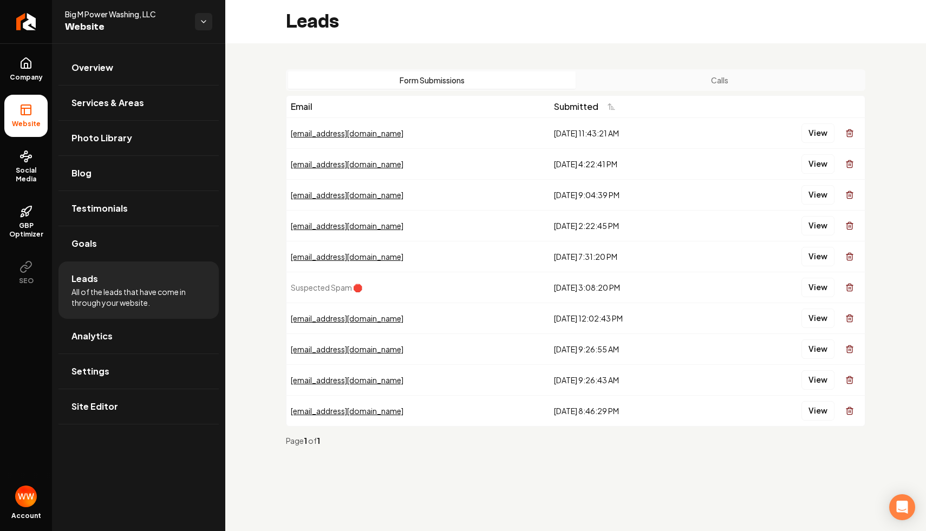 The height and width of the screenshot is (531, 926). I want to click on a: Overview, so click(139, 68).